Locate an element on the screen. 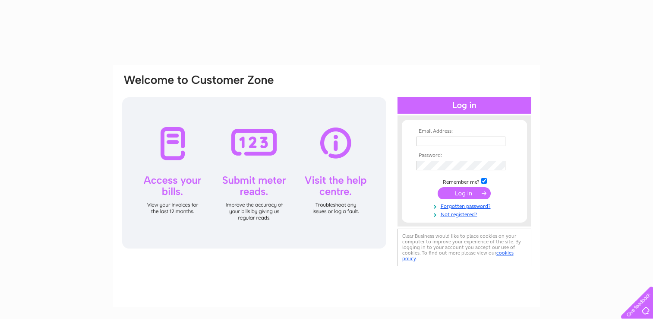  th: Password: is located at coordinates (464, 155).